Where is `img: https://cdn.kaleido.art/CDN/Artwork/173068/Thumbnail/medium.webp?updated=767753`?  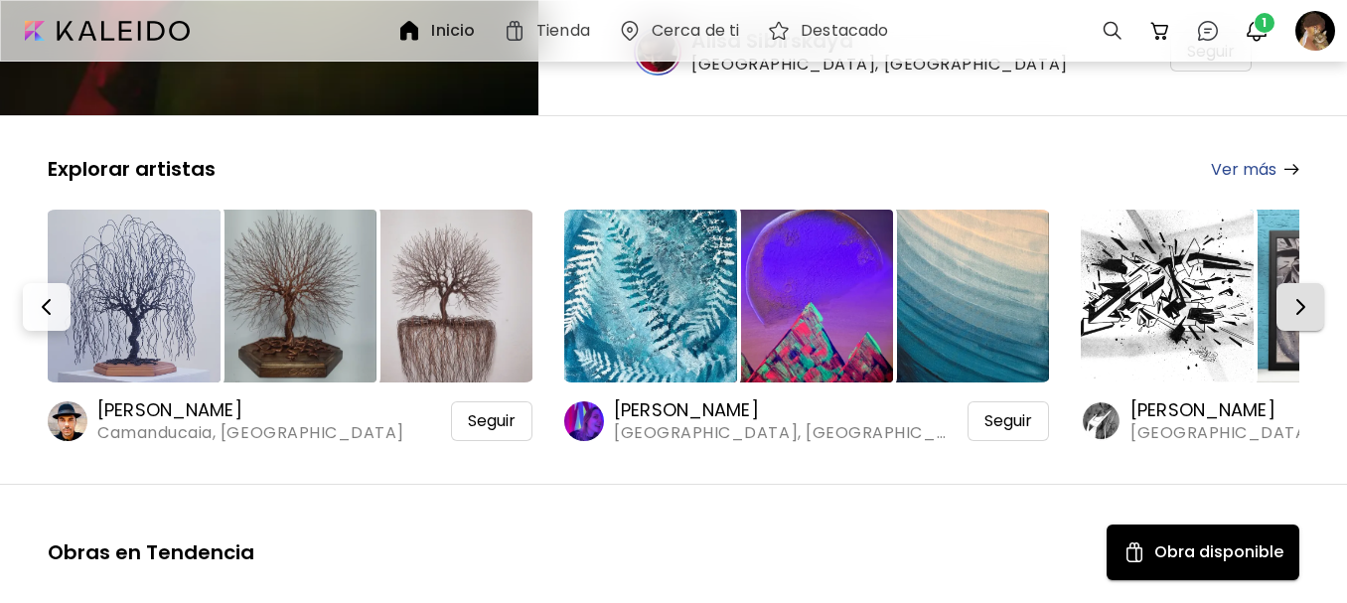
img: https://cdn.kaleido.art/CDN/Artwork/173068/Thumbnail/medium.webp?updated=767753 is located at coordinates (290, 296).